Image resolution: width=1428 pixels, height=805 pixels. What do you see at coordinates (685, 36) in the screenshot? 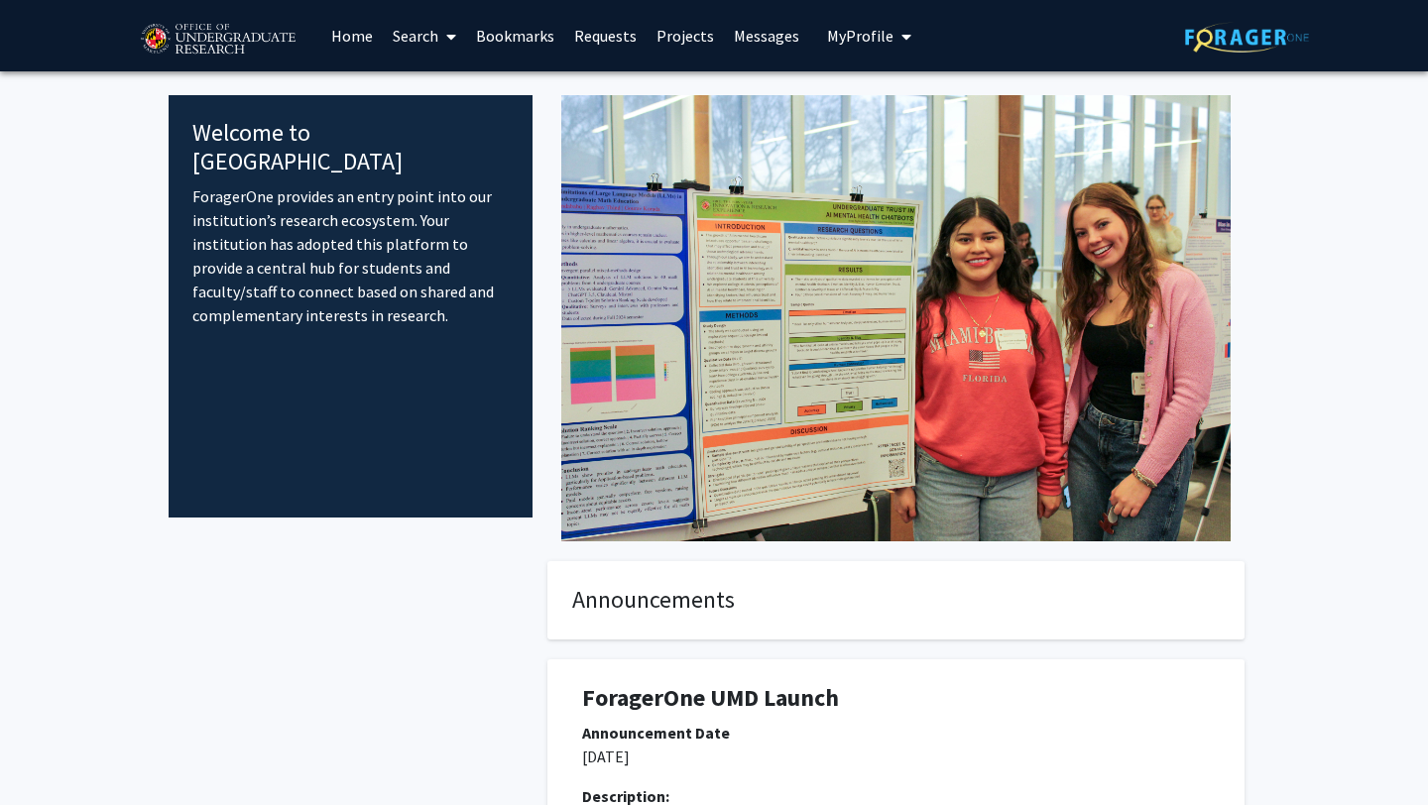
I see `a: Projects` at bounding box center [685, 36].